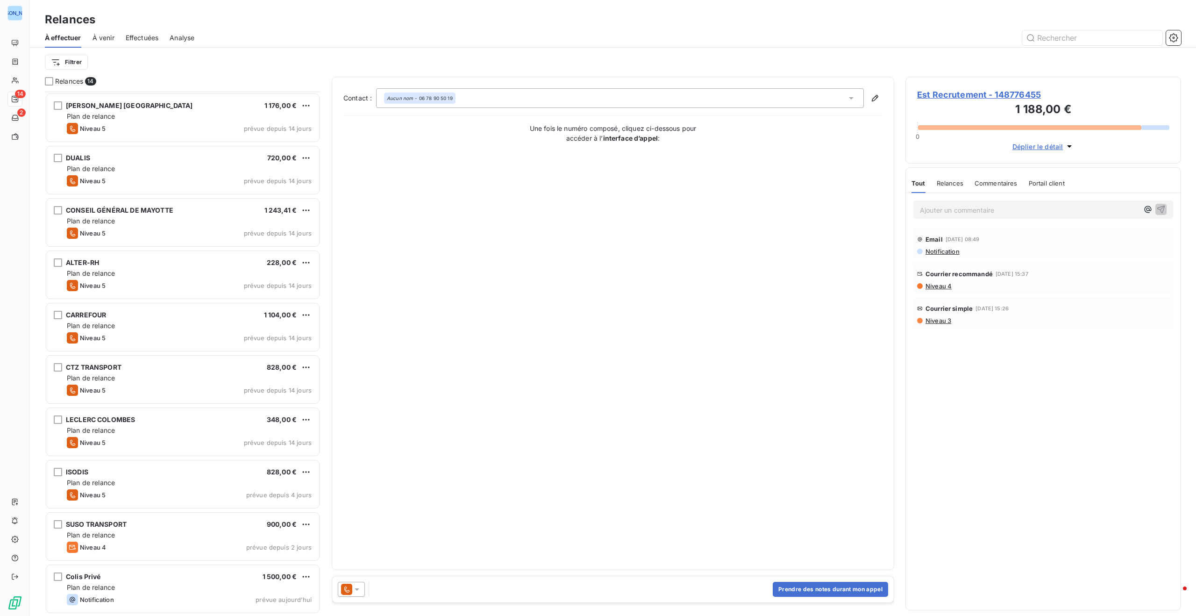  What do you see at coordinates (86, 314) in the screenshot?
I see `span: CARREFOUR` at bounding box center [86, 314].